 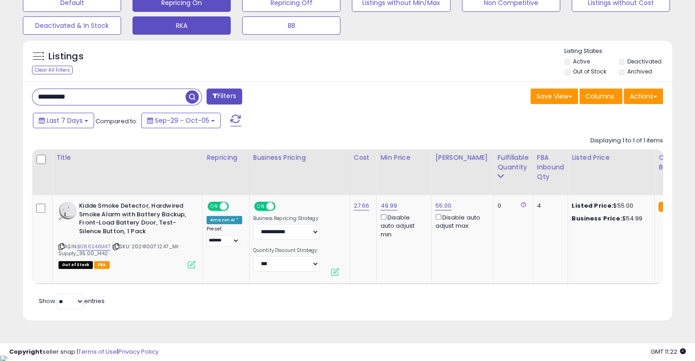 I want to click on div: Cost, so click(x=363, y=158).